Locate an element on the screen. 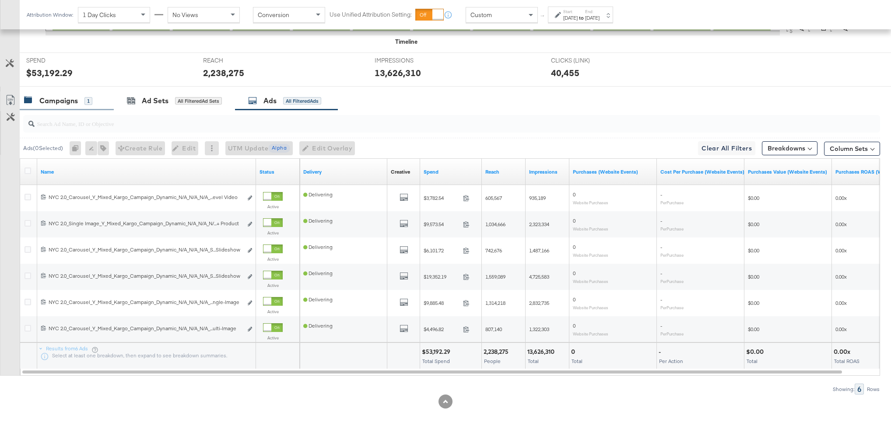 The image size is (891, 433). span: $3,782.54 is located at coordinates (441, 198).